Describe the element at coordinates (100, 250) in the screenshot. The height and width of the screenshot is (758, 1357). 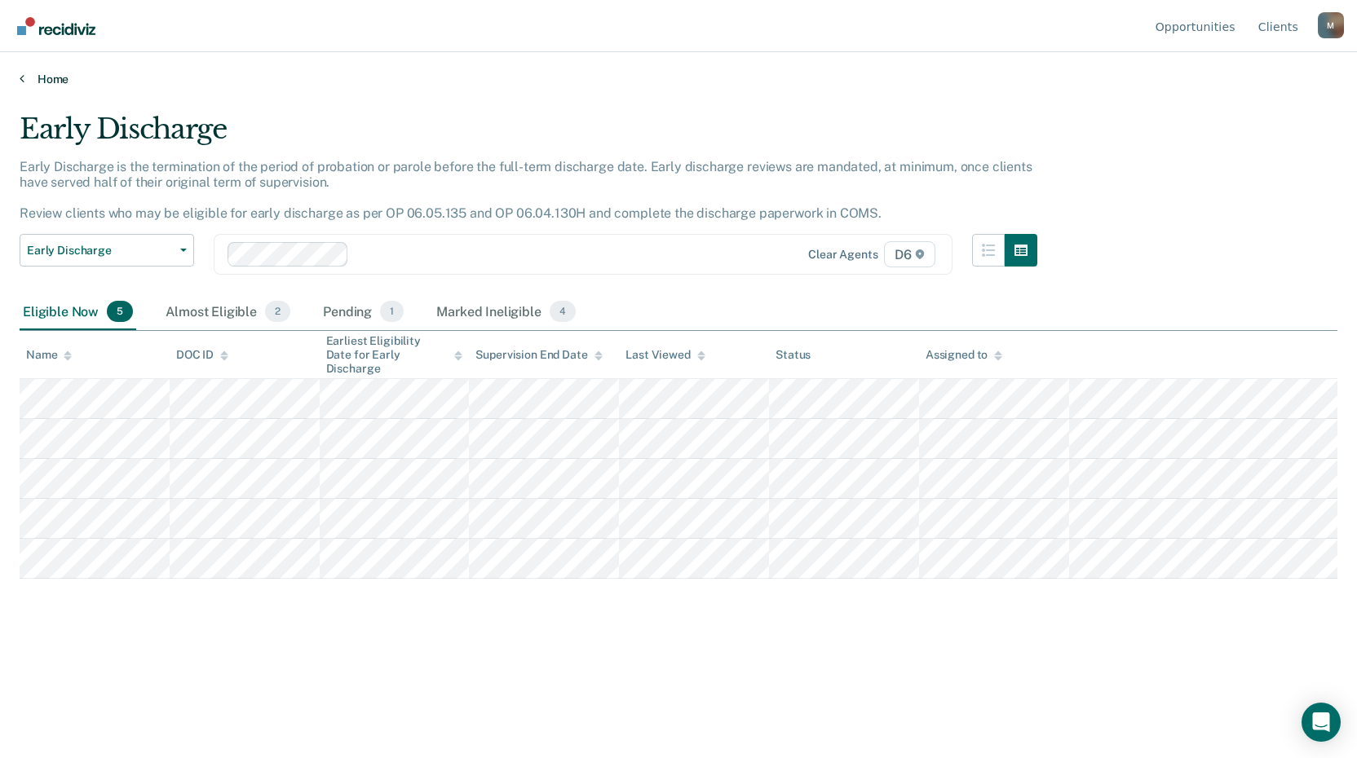
I see `span: Early Discharge` at that location.